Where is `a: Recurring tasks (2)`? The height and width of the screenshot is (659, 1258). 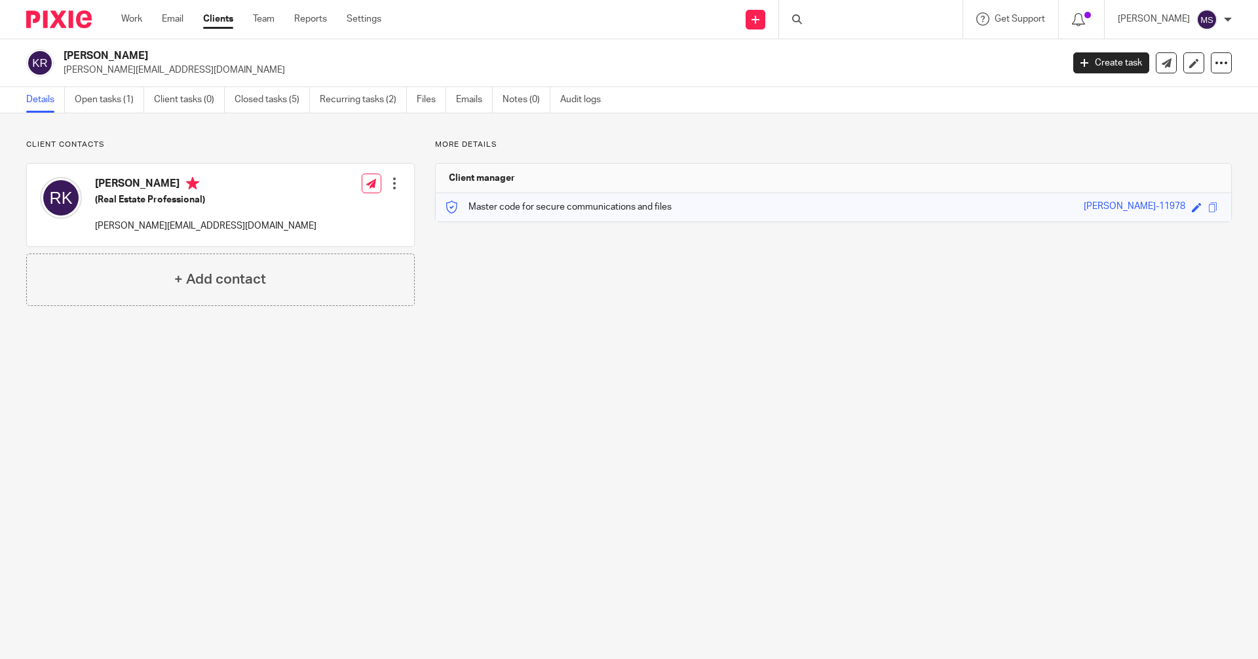
a: Recurring tasks (2) is located at coordinates (363, 100).